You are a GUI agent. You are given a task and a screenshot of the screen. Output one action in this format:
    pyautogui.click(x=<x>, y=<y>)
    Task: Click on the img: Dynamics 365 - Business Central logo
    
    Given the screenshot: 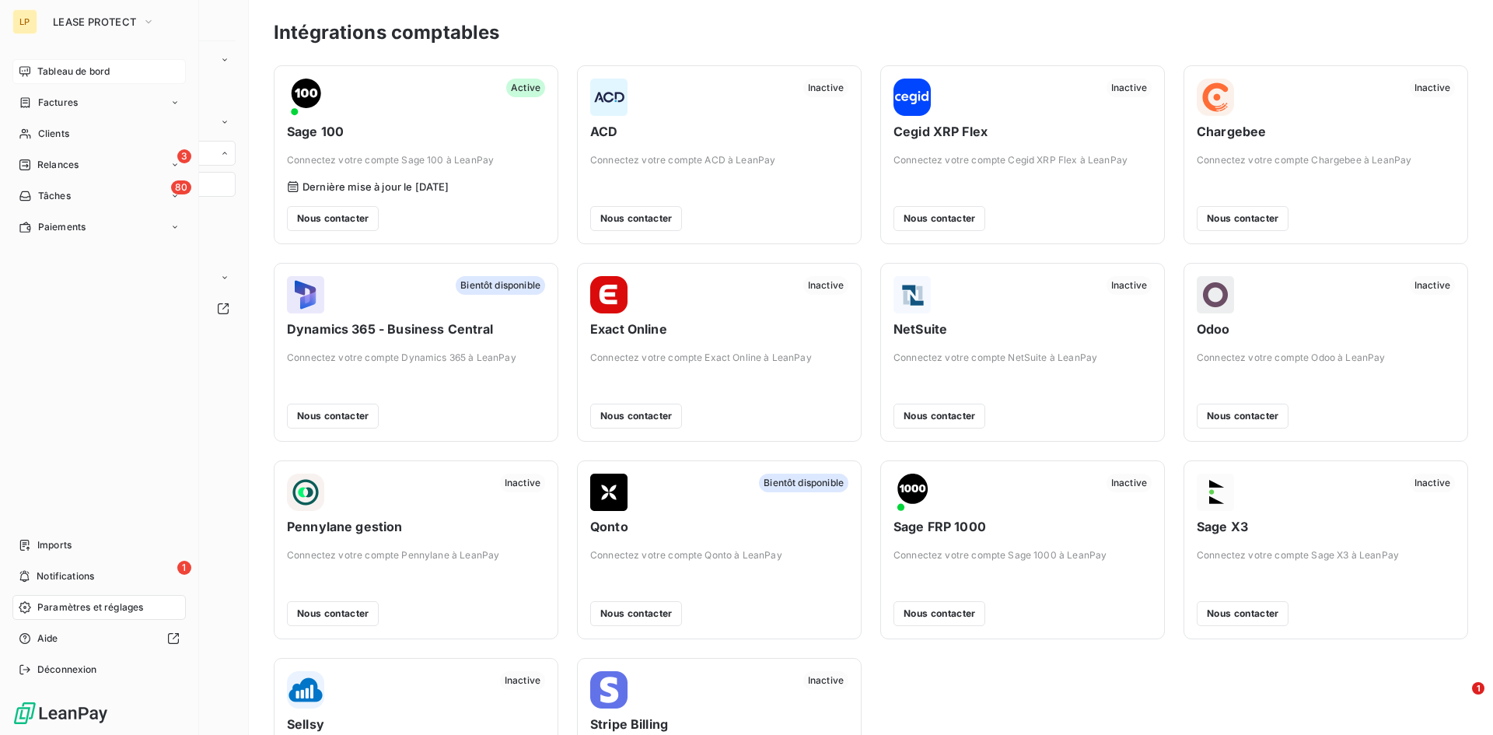 What is the action you would take?
    pyautogui.click(x=306, y=295)
    